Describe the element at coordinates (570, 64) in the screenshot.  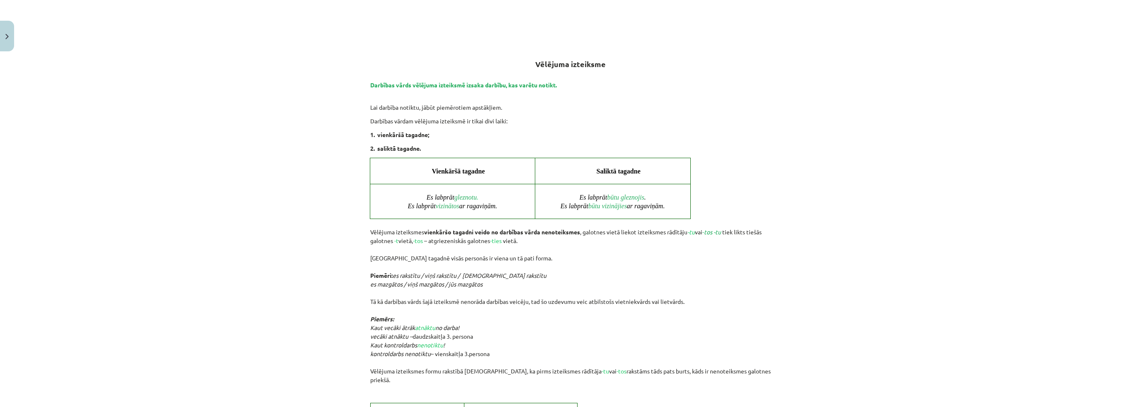
I see `strong: Vēlējuma izteiksme` at that location.